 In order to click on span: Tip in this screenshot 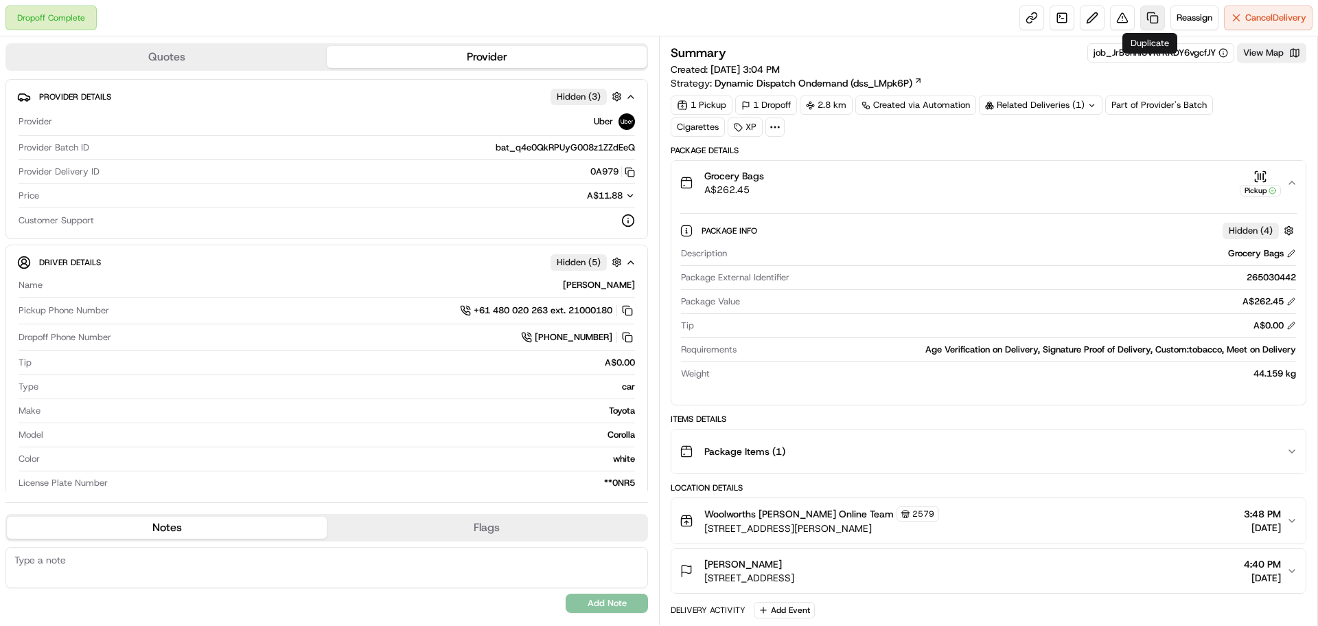, I will do `click(687, 326)`.